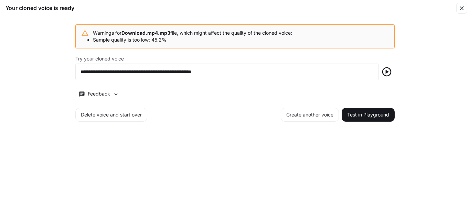 The width and height of the screenshot is (470, 212). What do you see at coordinates (146, 33) in the screenshot?
I see `b: Download.mp4.mp3` at bounding box center [146, 33].